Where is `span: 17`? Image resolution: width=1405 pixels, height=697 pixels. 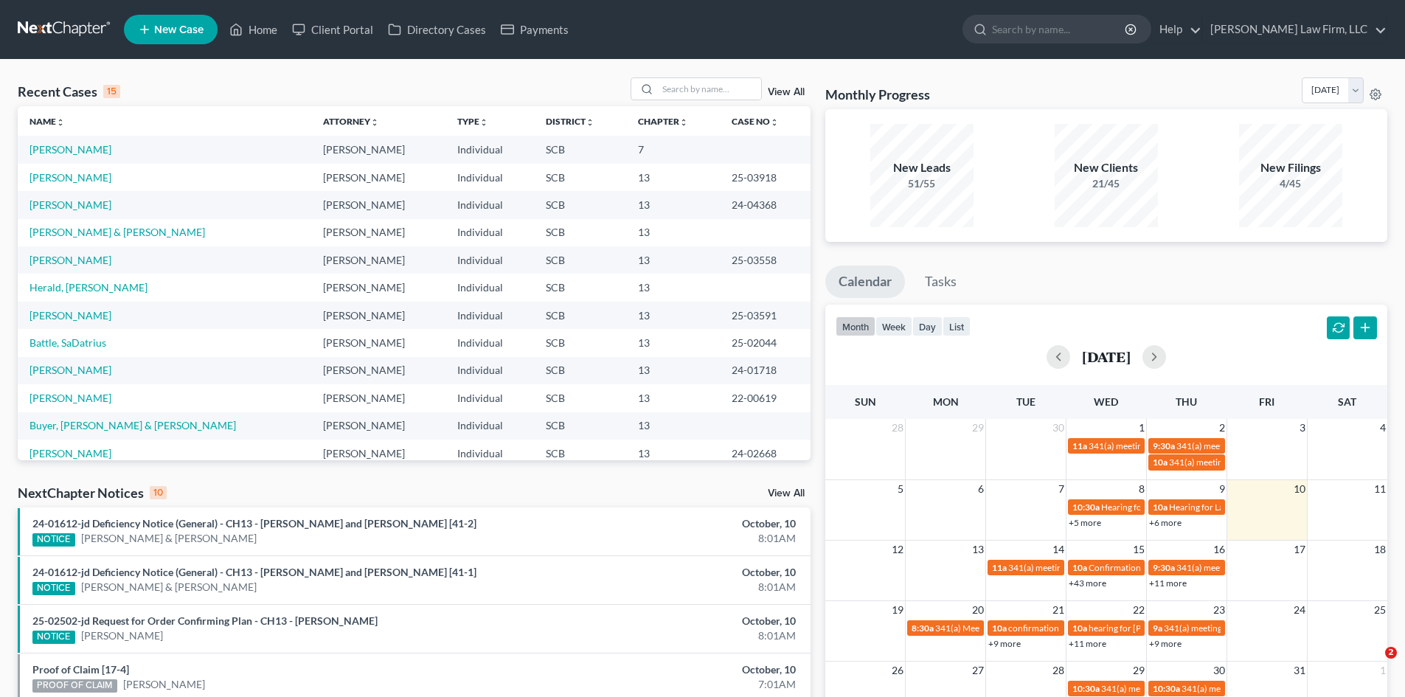
span: 17 is located at coordinates (1299, 549).